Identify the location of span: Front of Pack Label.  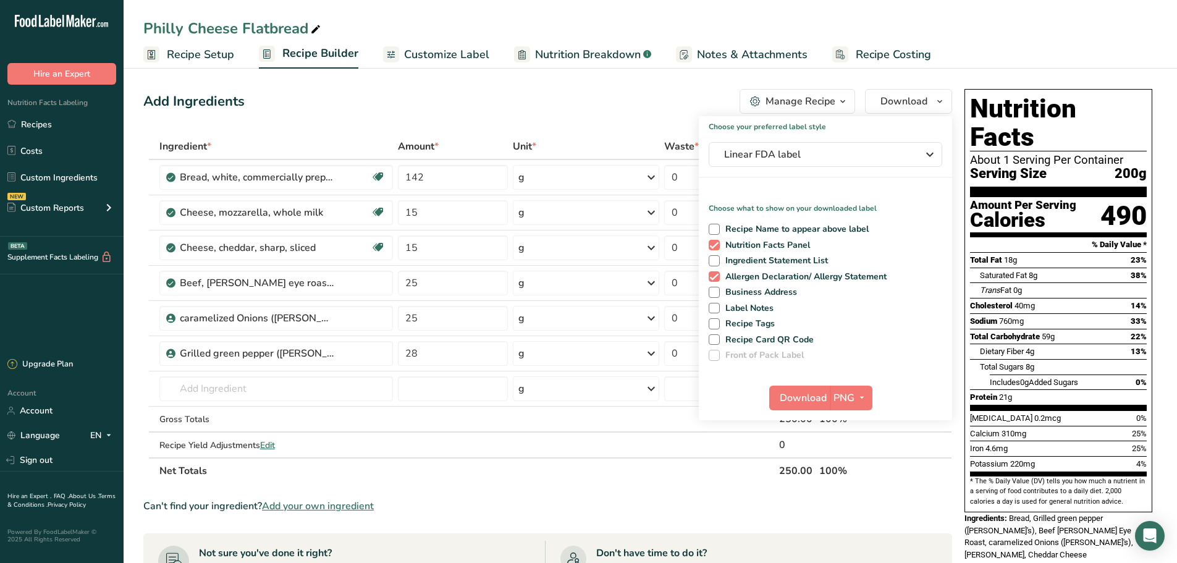
(762, 355).